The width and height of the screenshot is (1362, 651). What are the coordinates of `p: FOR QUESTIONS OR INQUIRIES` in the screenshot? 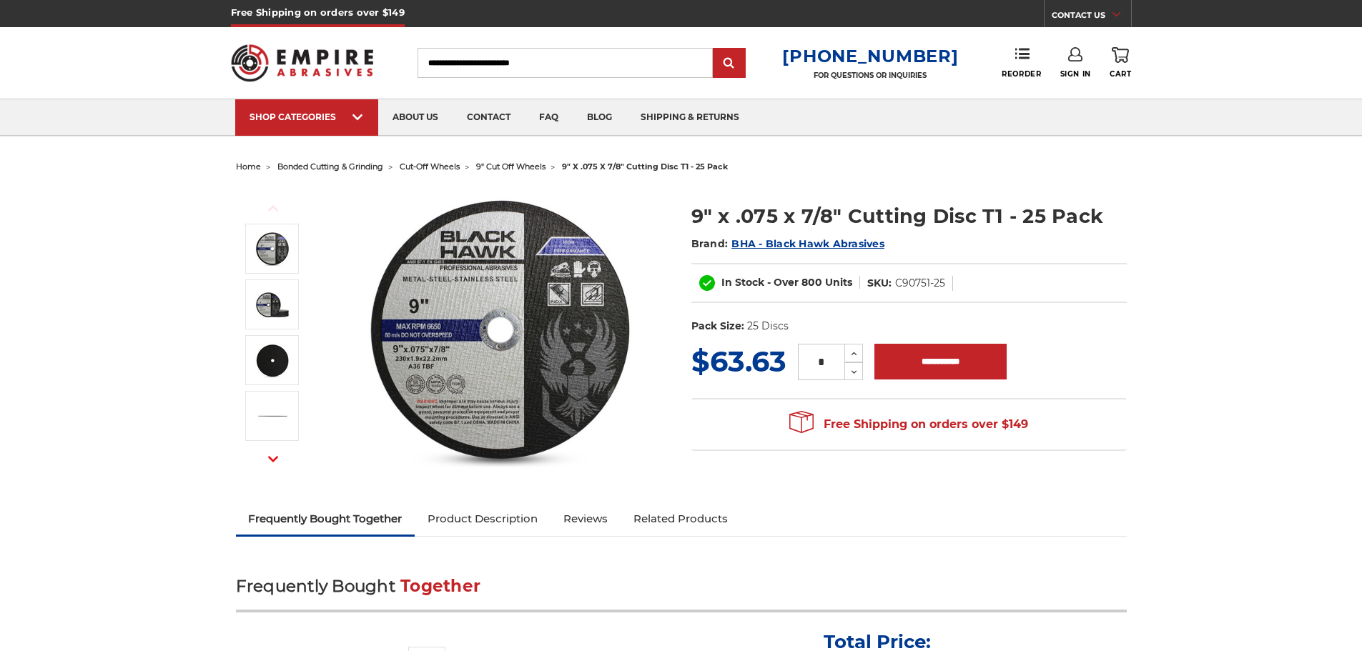 It's located at (870, 75).